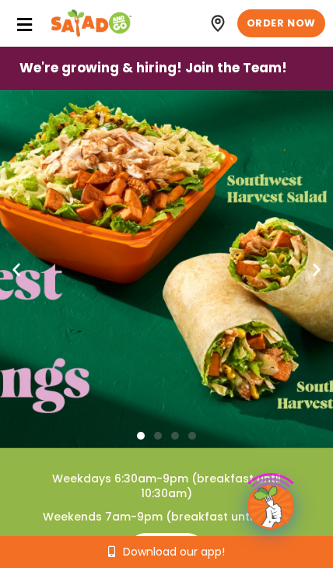 This screenshot has width=333, height=568. Describe the element at coordinates (166, 486) in the screenshot. I see `h4: Weekdays 6:30am-9pm (breakfast until 10:30am)` at that location.